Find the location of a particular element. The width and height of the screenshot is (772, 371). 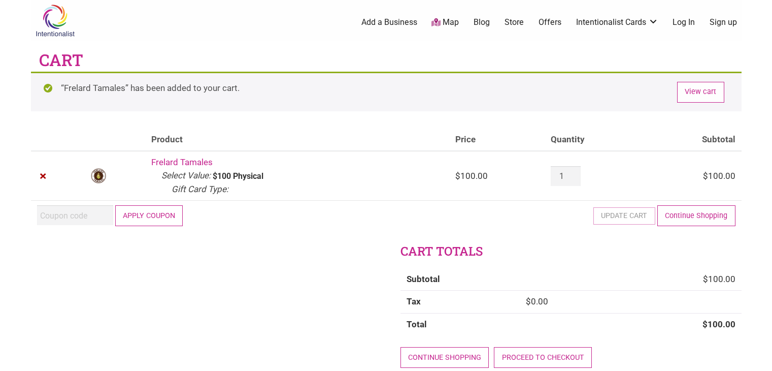

li: Intentionalist Cards is located at coordinates (617, 22).